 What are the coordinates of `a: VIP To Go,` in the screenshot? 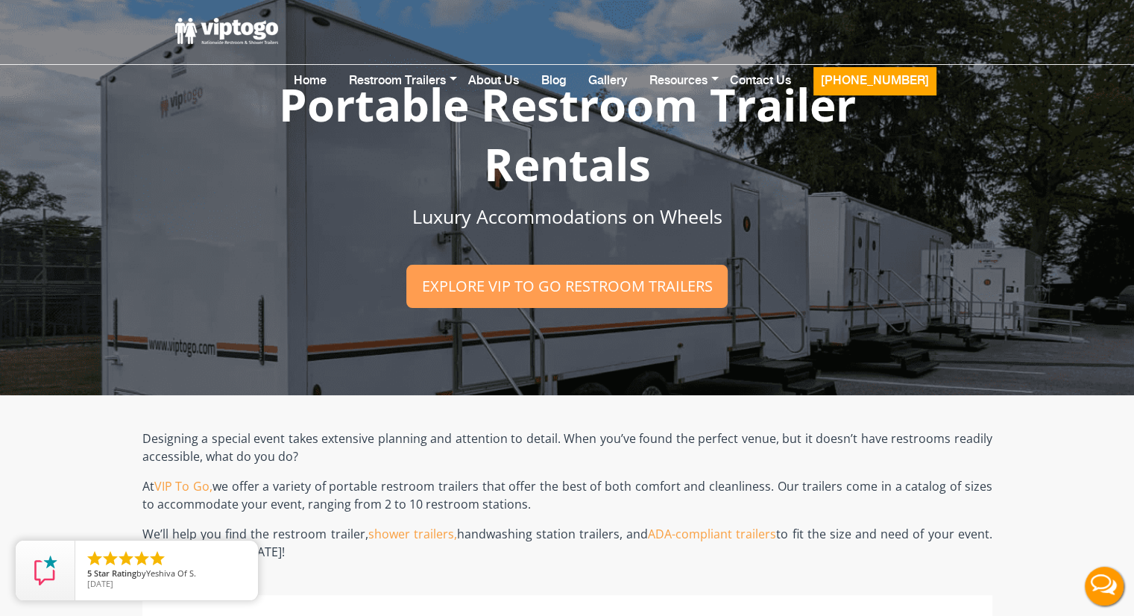 It's located at (183, 486).